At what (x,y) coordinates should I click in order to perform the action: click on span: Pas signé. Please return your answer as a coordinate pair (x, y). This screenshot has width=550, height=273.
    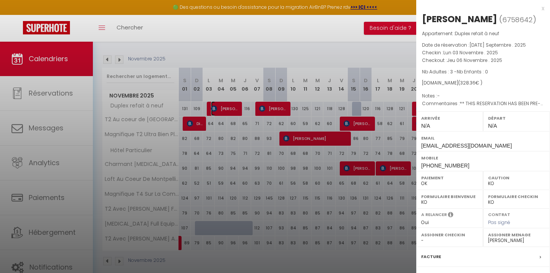
    Looking at the image, I should click on (499, 222).